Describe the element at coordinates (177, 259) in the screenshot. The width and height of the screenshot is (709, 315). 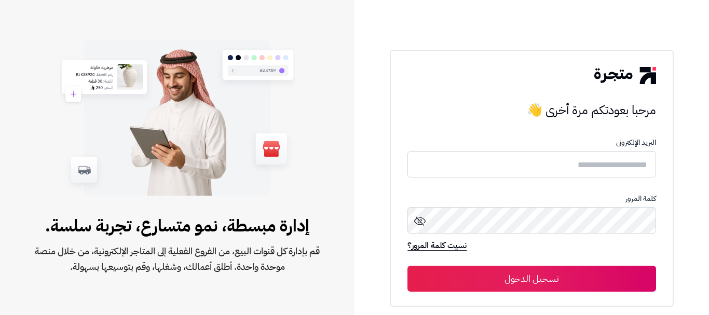
I see `span: قم بإدارة كل قنوات البيع، من الفروع الفعلية إلى المتاجر الإلكترونية، من خلال منصة موحدة واحدة. أط...` at that location.